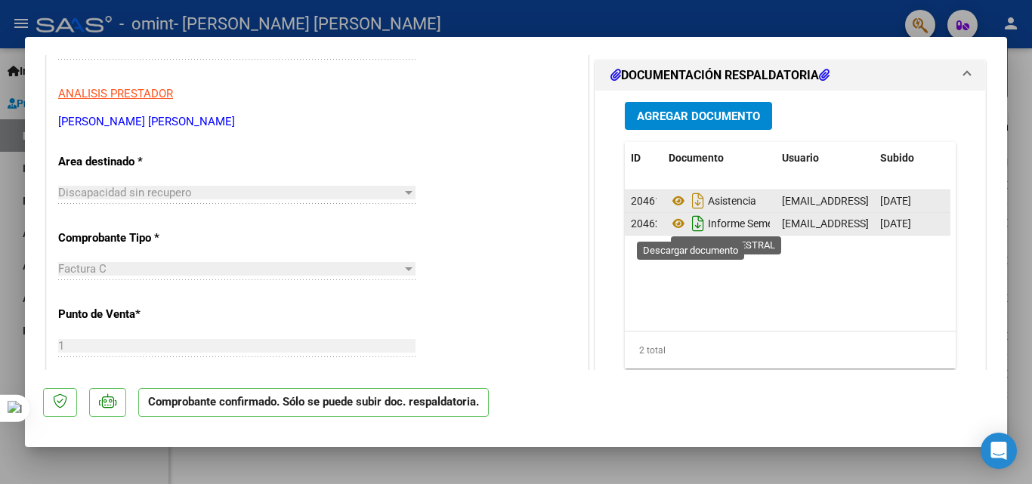 This screenshot has width=1032, height=484. Describe the element at coordinates (313, 403) in the screenshot. I see `p: Comprobante confirmado. Sólo se puede subir doc. respaldatoria.` at that location.